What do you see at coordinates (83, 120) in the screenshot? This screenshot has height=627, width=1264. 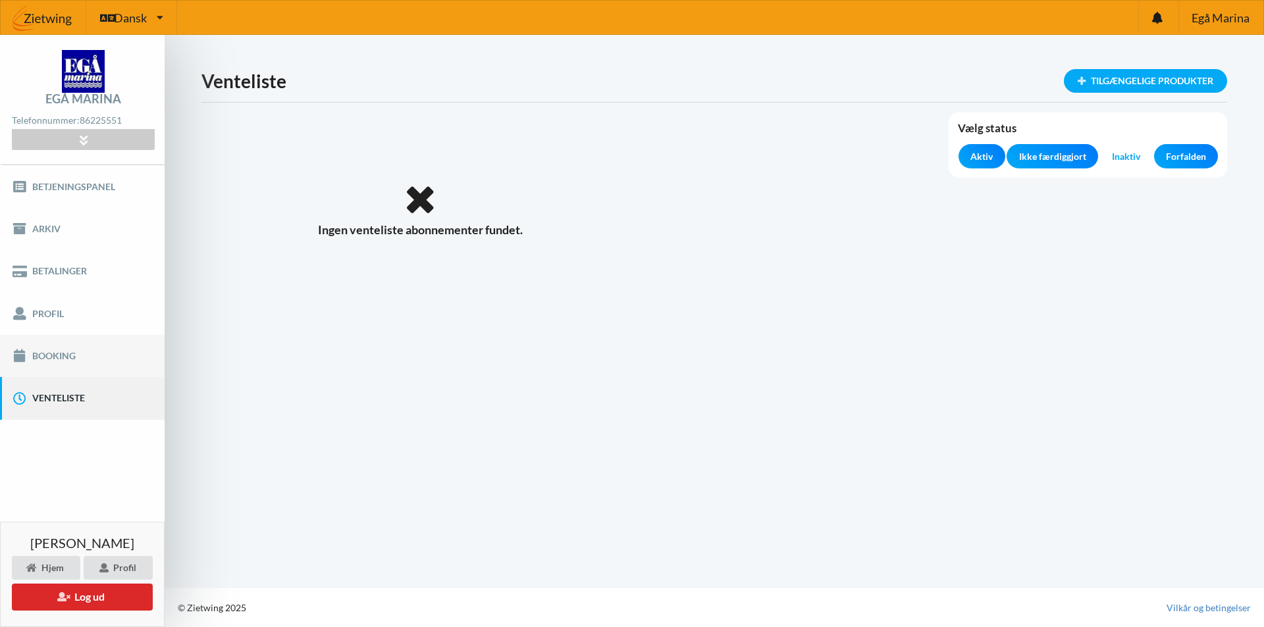 I see `div: Telefonnummer:` at bounding box center [83, 120].